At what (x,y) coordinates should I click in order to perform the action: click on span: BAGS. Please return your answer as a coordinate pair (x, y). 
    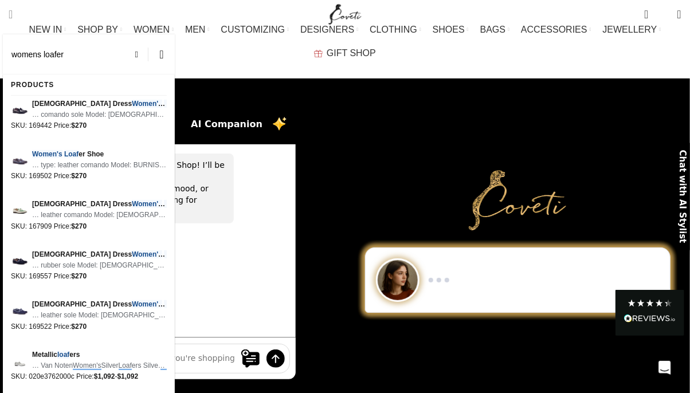
    Looking at the image, I should click on (493, 29).